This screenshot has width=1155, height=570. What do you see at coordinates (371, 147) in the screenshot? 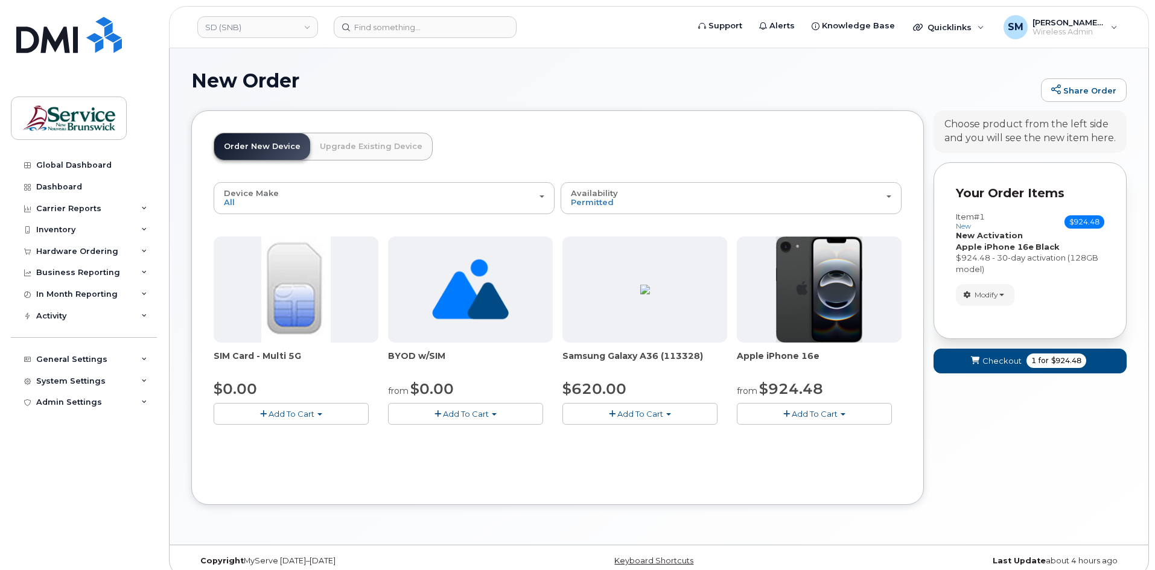
I see `a: Upgrade Existing Device` at bounding box center [371, 147].